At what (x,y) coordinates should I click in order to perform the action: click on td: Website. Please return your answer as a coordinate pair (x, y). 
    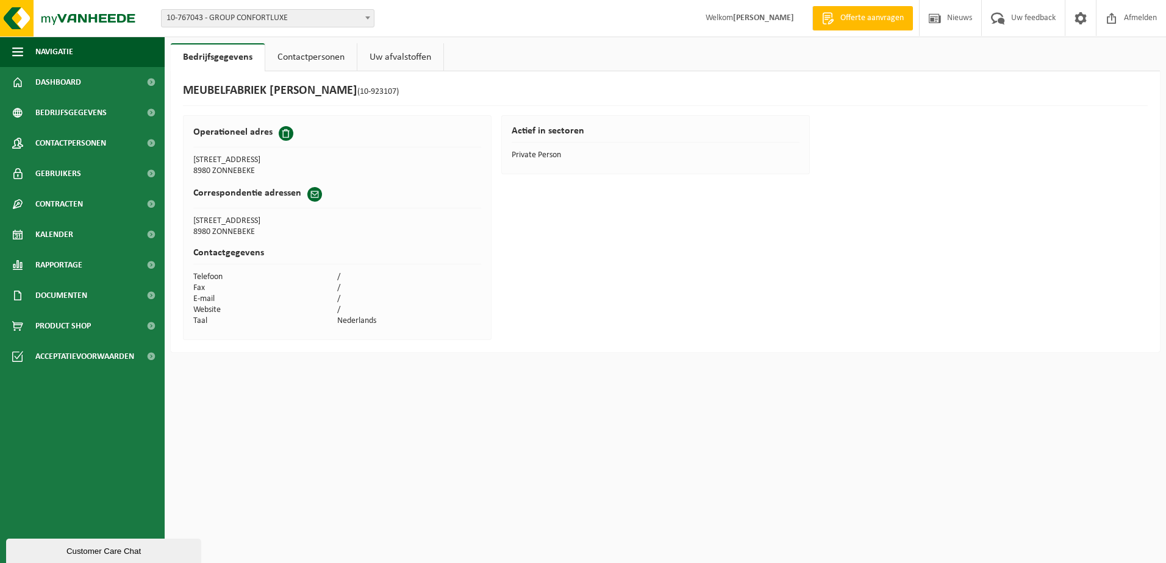
    Looking at the image, I should click on (265, 310).